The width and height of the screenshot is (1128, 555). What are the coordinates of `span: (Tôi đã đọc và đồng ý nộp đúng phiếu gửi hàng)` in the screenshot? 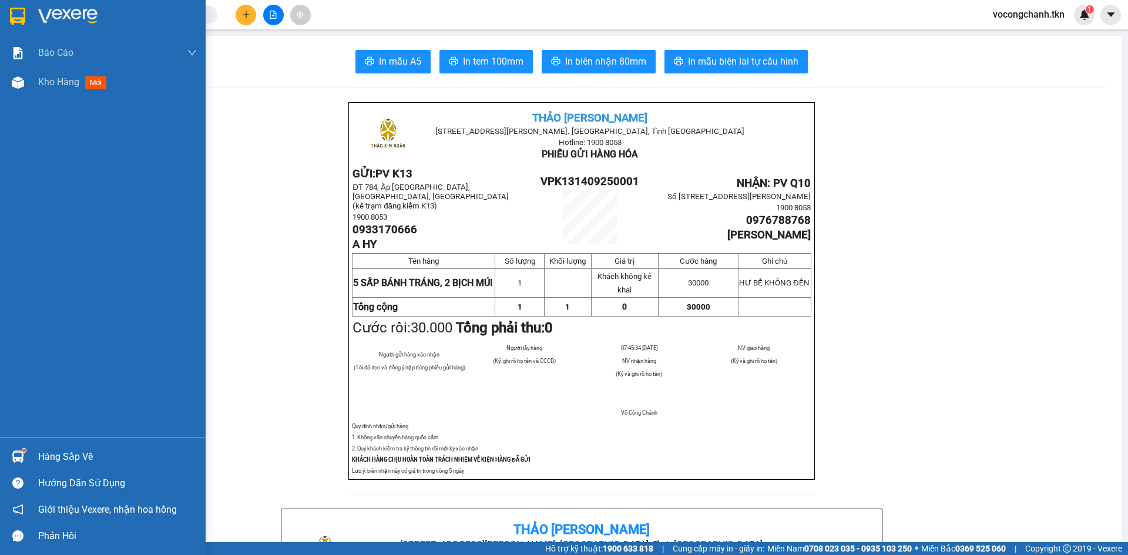 It's located at (409, 367).